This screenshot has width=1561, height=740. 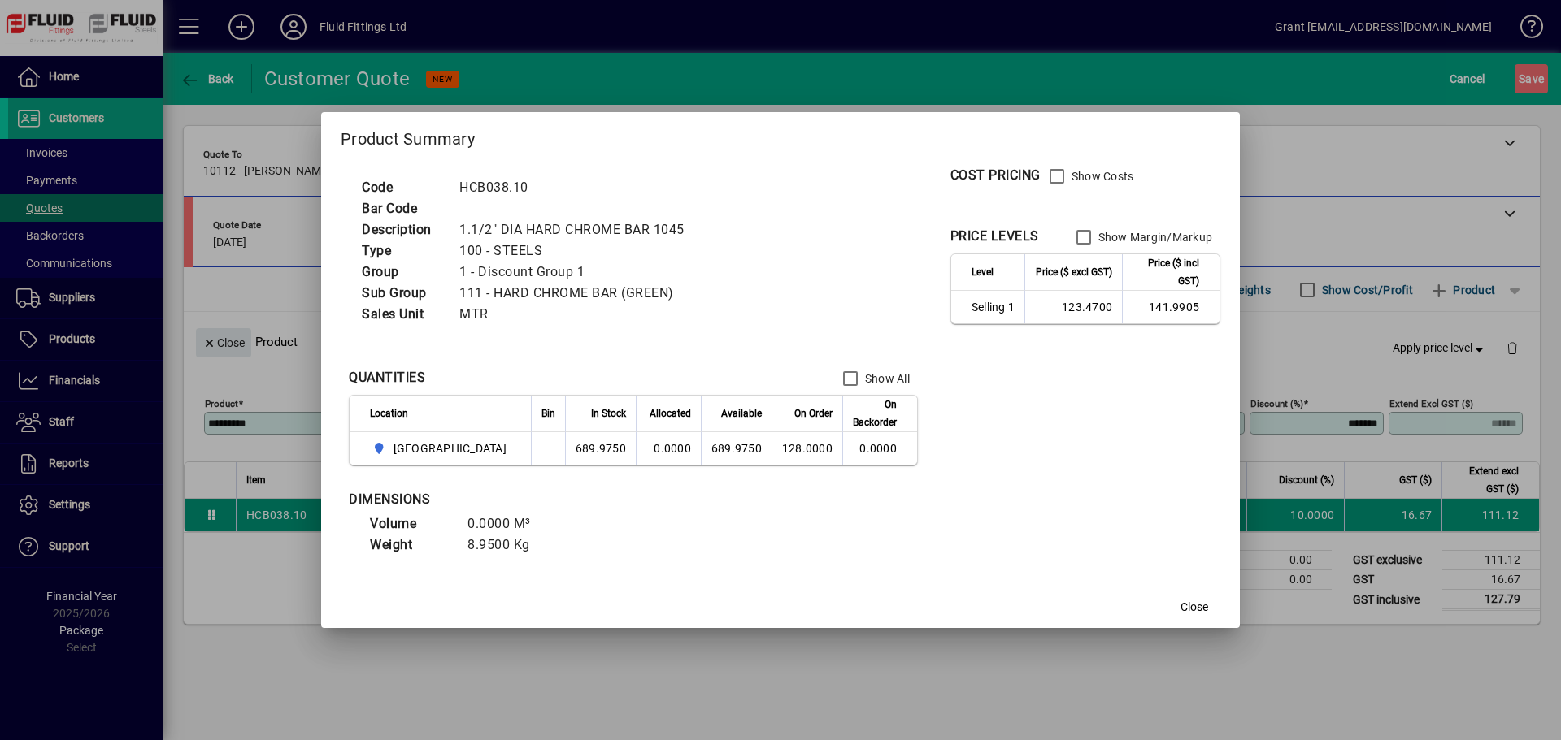 I want to click on td: Code, so click(x=402, y=188).